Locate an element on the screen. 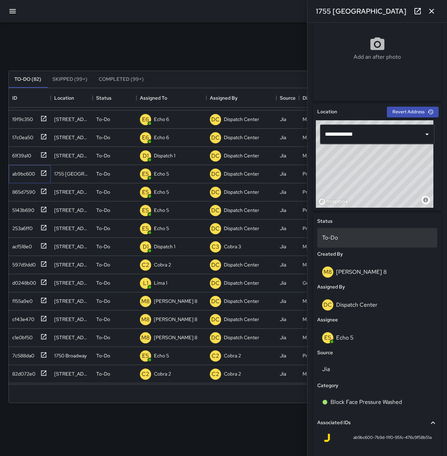 The width and height of the screenshot is (447, 456). div: cf43e470 is located at coordinates (22, 318).